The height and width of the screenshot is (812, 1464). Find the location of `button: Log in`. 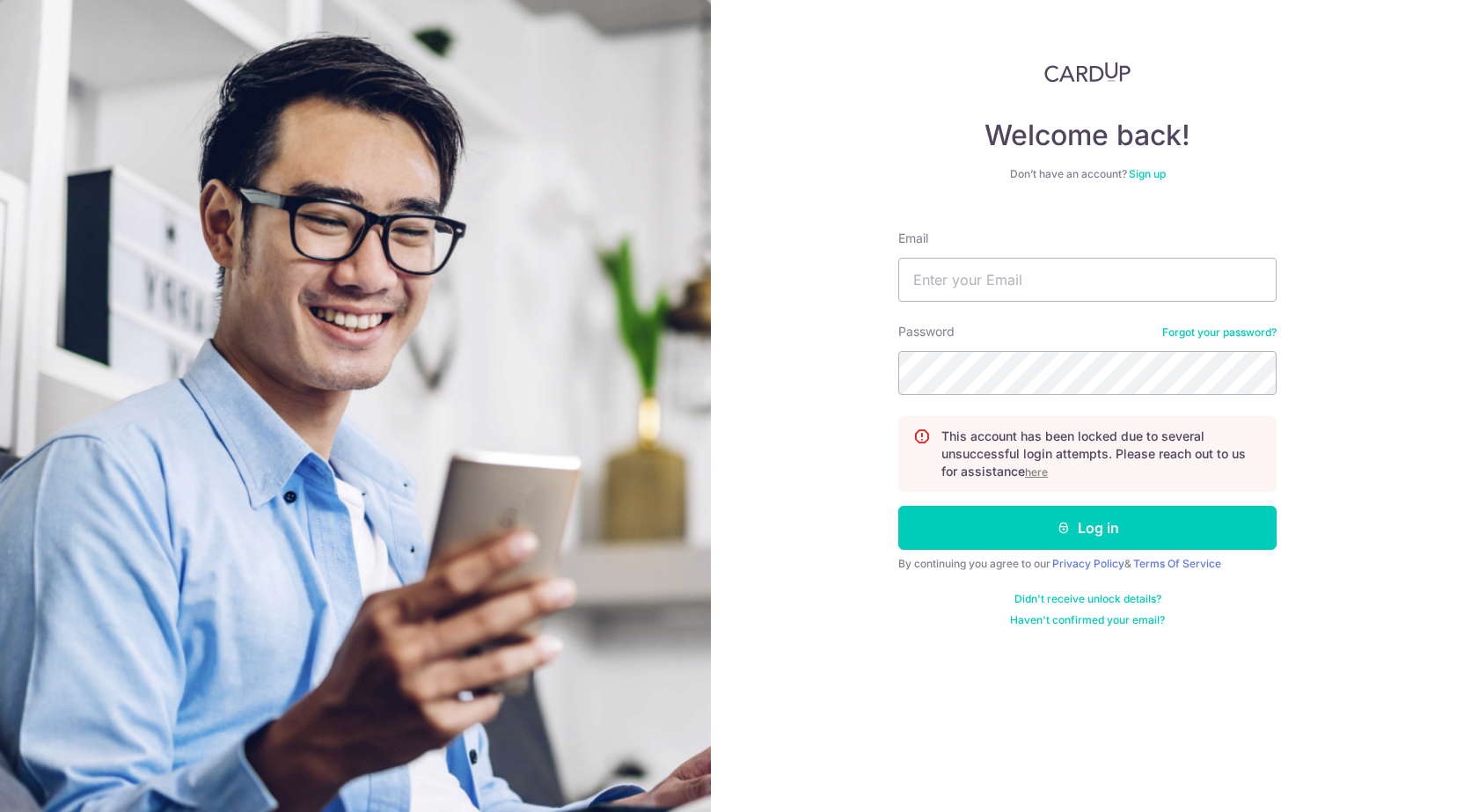

button: Log in is located at coordinates (1087, 528).